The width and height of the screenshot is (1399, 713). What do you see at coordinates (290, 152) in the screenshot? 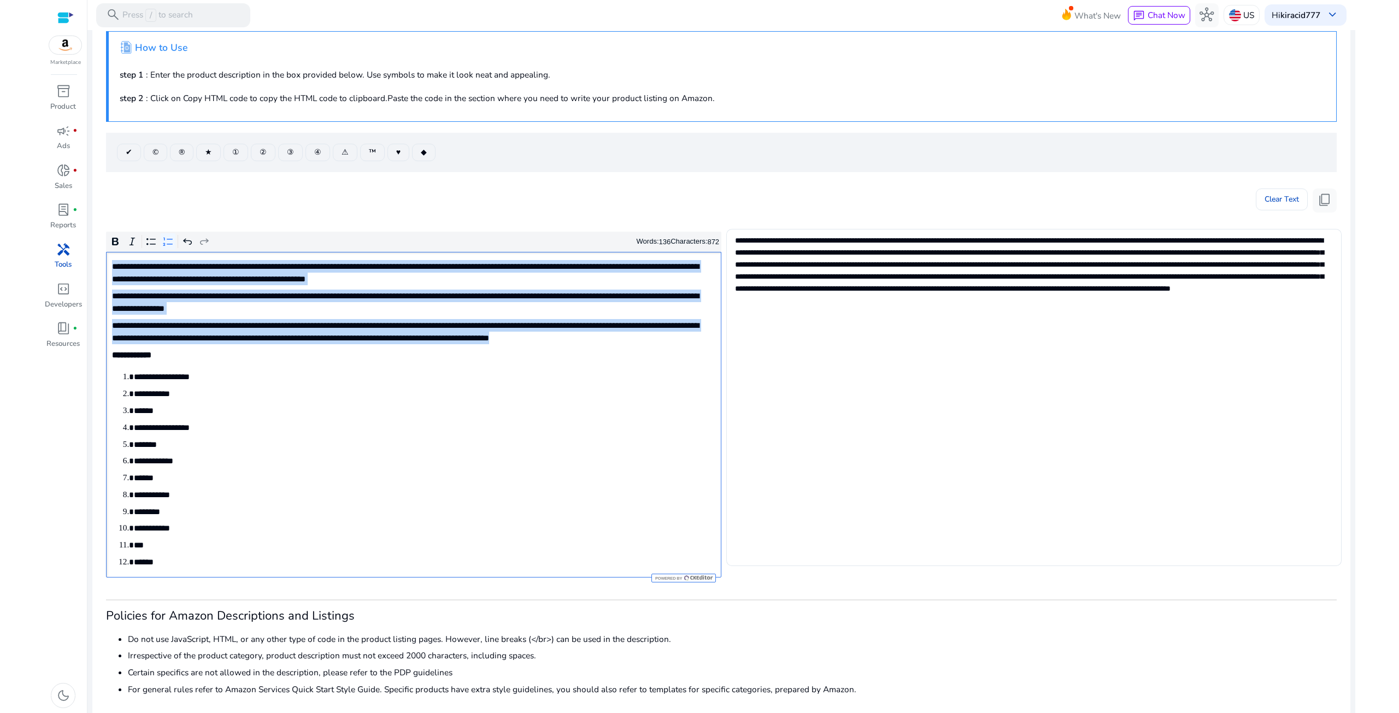
I see `button: ③` at bounding box center [290, 152].